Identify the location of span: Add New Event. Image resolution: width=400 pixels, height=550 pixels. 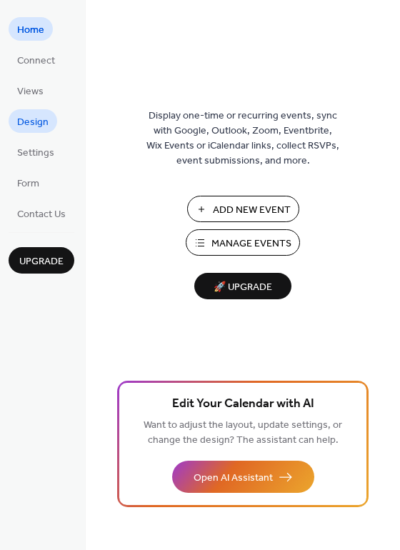
(251, 210).